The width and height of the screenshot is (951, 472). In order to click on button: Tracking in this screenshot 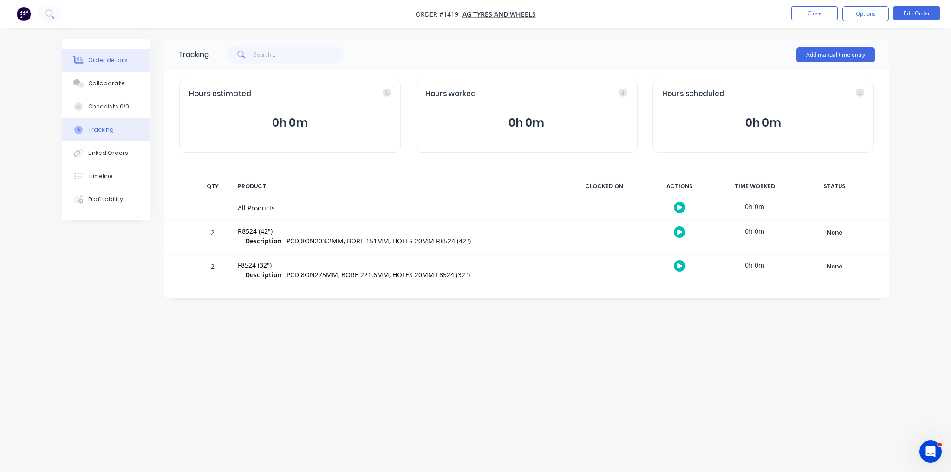, I will do `click(106, 130)`.